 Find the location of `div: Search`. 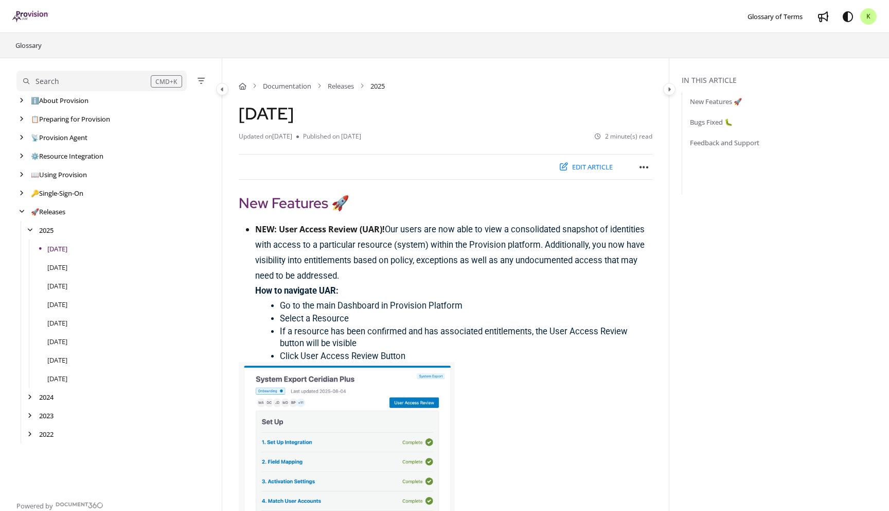

div: Search is located at coordinates (47, 81).